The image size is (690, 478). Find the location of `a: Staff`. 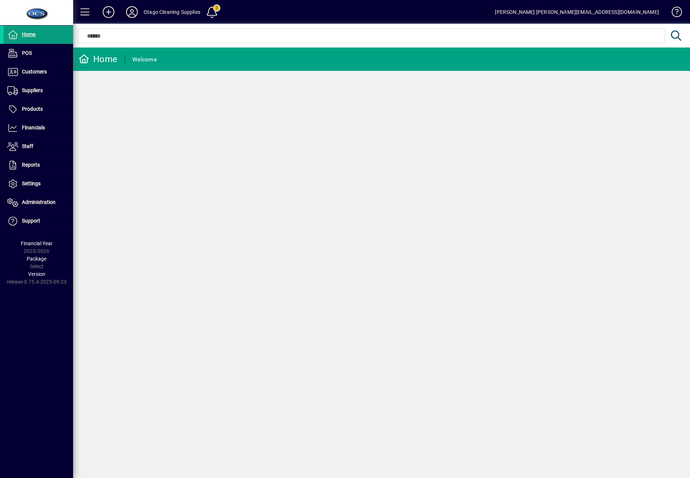

a: Staff is located at coordinates (38, 147).